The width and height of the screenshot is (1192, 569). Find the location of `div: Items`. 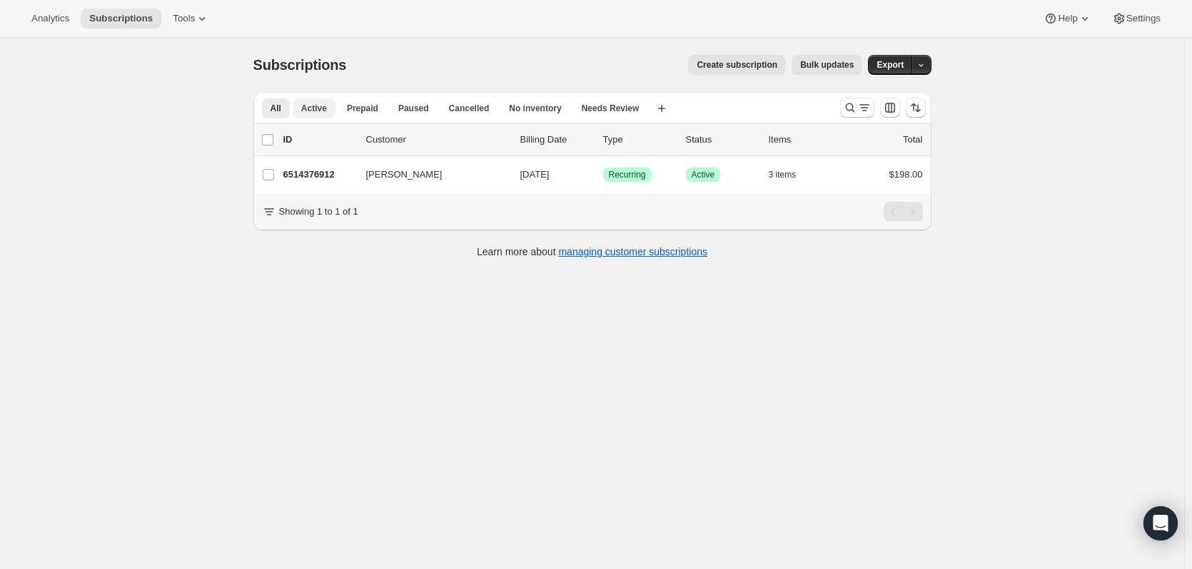

div: Items is located at coordinates (804, 140).